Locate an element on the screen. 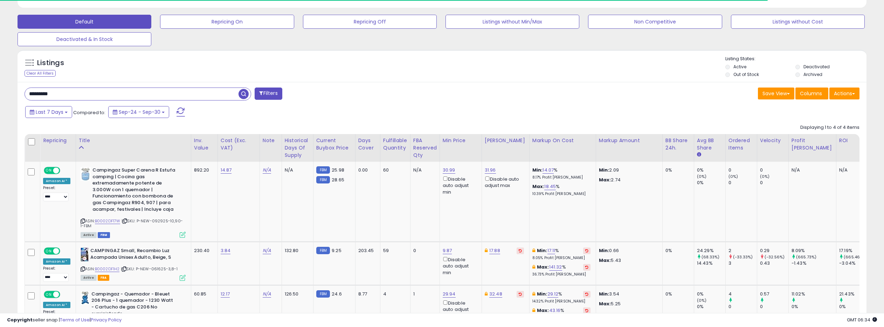  div: 14.43% is located at coordinates (711, 263).